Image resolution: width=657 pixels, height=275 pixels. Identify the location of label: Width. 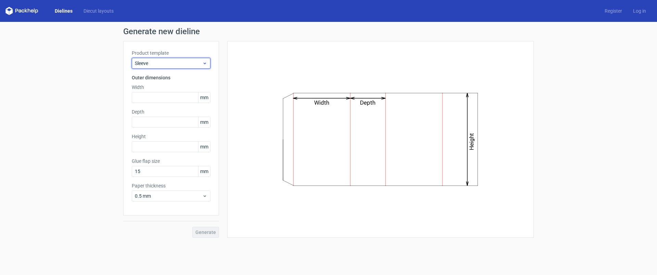
(171, 87).